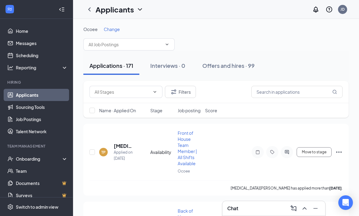 This screenshot has height=216, width=359. I want to click on div: TP, so click(104, 152).